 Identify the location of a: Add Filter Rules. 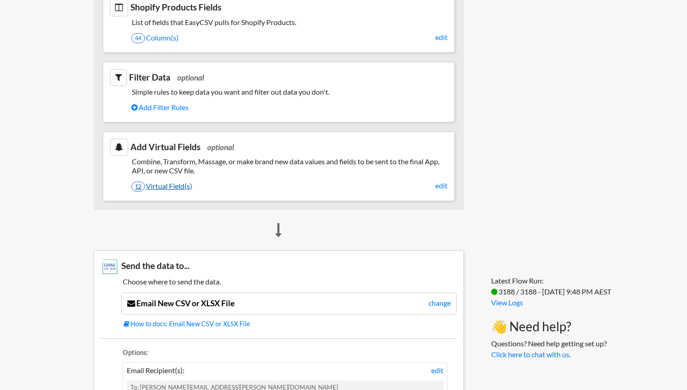
(290, 107).